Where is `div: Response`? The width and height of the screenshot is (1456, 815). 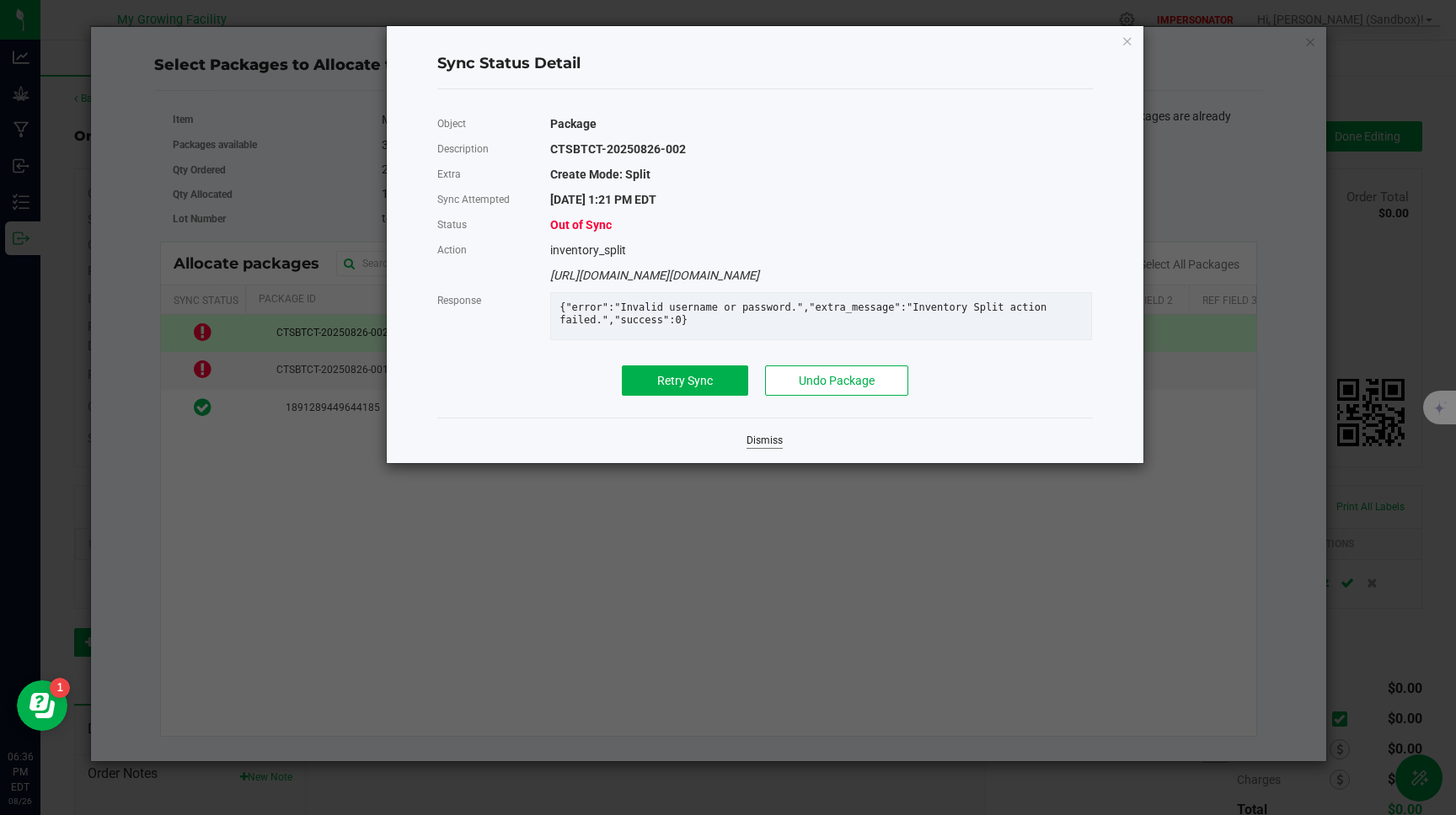 div: Response is located at coordinates (481, 300).